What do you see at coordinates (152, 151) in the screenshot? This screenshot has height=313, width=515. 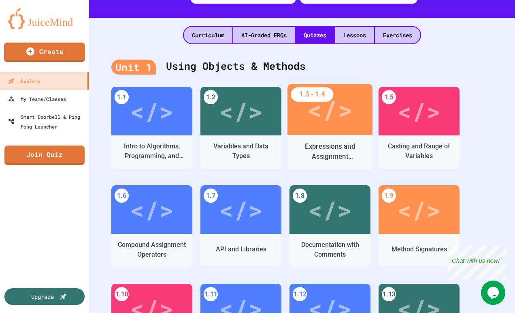 I see `div: Intro to Algorithms, Programming, and Compilers` at bounding box center [152, 151].